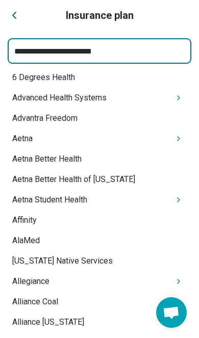 This screenshot has height=338, width=199. Describe the element at coordinates (99, 220) in the screenshot. I see `div: Affinity` at that location.